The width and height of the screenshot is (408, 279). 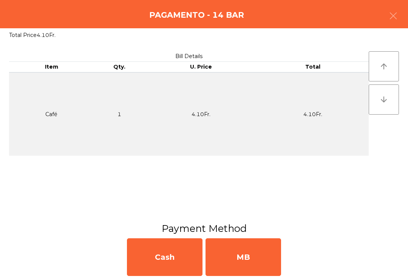 What do you see at coordinates (51, 114) in the screenshot?
I see `td: Café` at bounding box center [51, 114].